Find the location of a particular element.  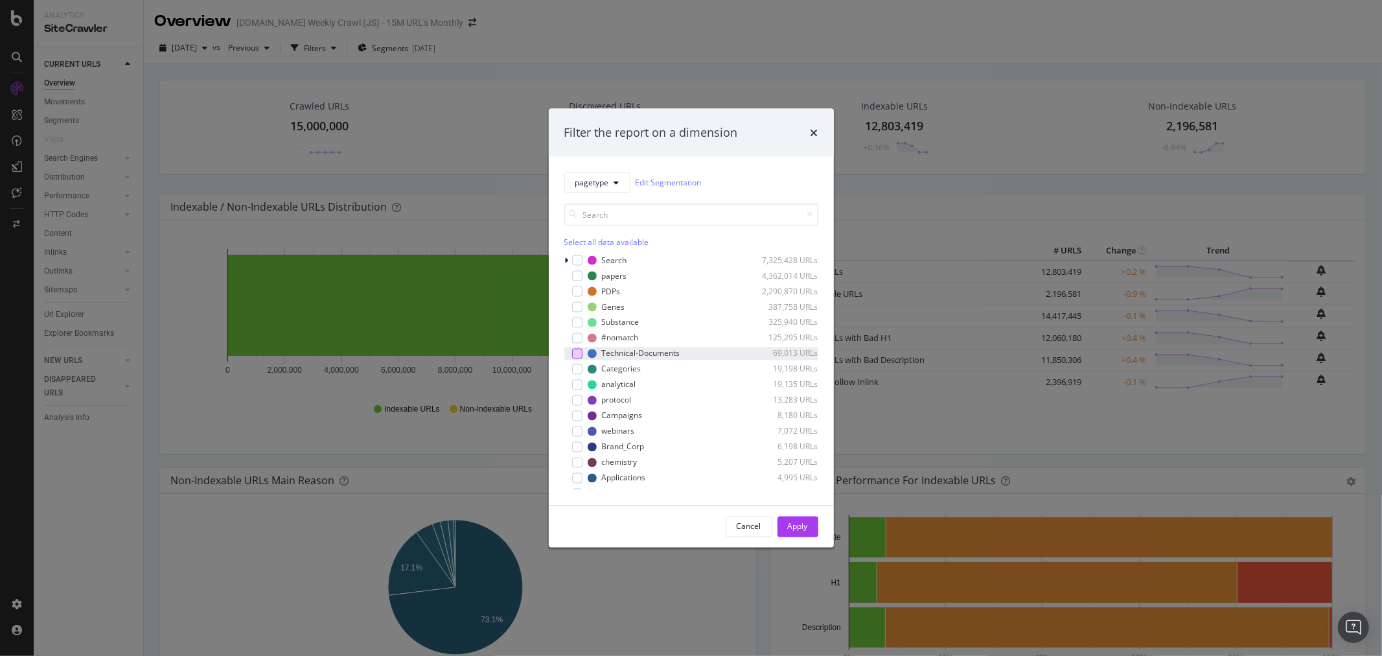

div: 13,283 URLs is located at coordinates (786, 400).